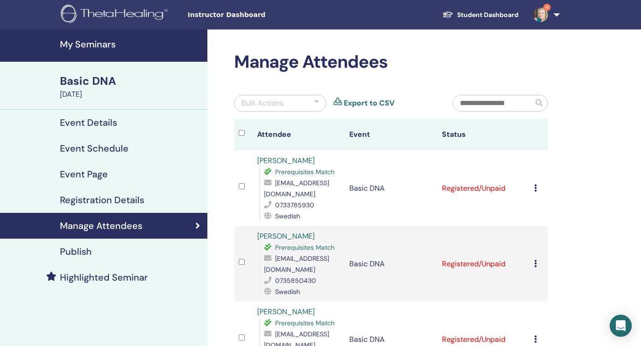 The width and height of the screenshot is (641, 346). What do you see at coordinates (391, 62) in the screenshot?
I see `h2: Manage Attendees` at bounding box center [391, 62].